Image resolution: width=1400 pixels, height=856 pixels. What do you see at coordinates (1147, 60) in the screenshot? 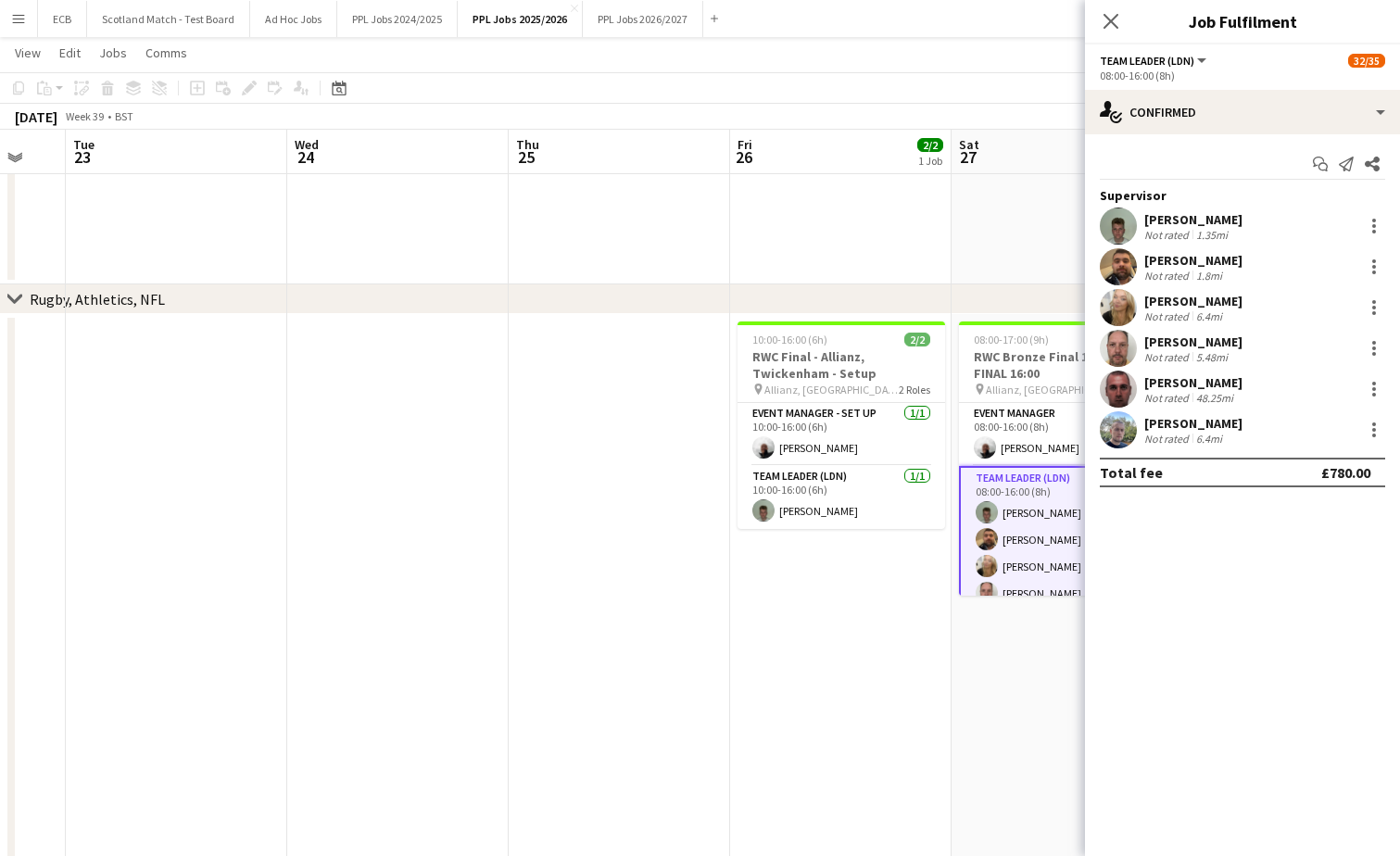
I see `span: Team Leader (LDN)` at bounding box center [1147, 60].